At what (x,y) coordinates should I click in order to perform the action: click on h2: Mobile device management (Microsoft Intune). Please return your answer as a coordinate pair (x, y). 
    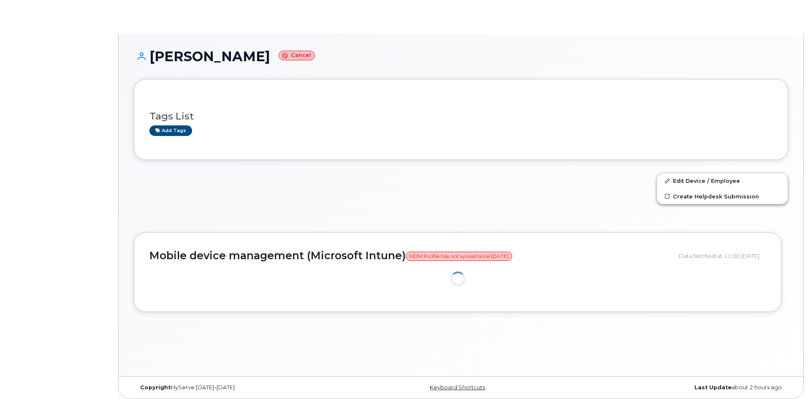
    Looking at the image, I should click on (411, 256).